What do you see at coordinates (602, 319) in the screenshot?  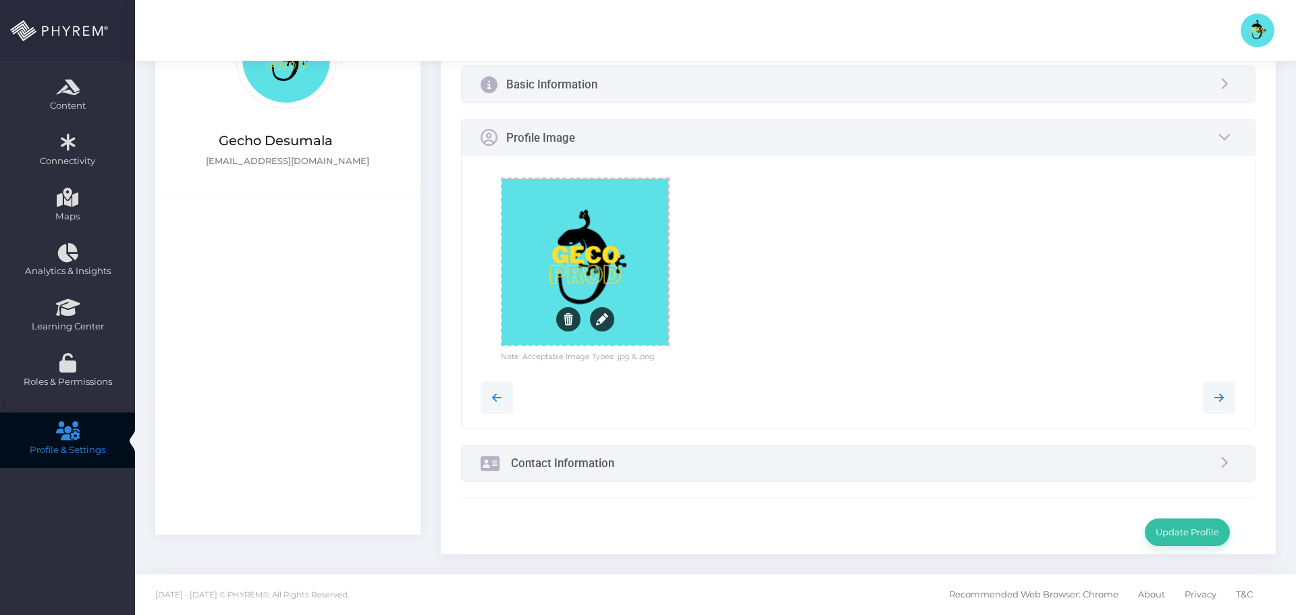 I see `button: Edit` at bounding box center [602, 319].